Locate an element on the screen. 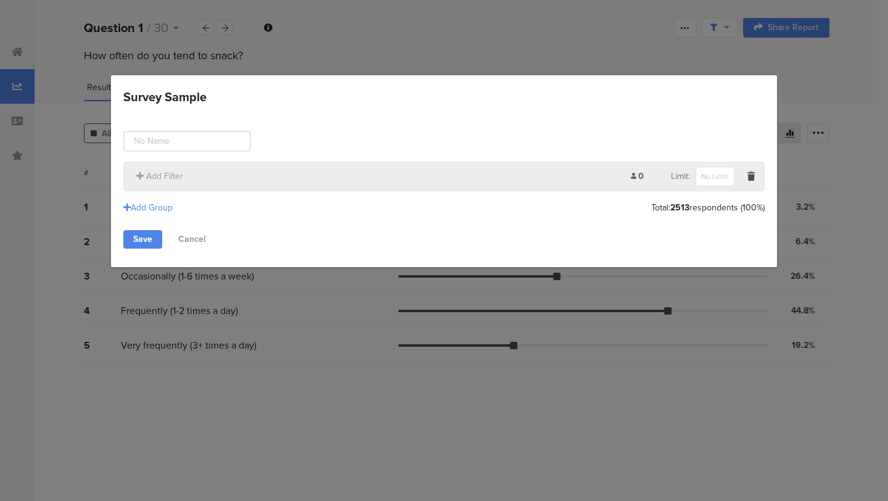  input: No Limit is located at coordinates (715, 176).